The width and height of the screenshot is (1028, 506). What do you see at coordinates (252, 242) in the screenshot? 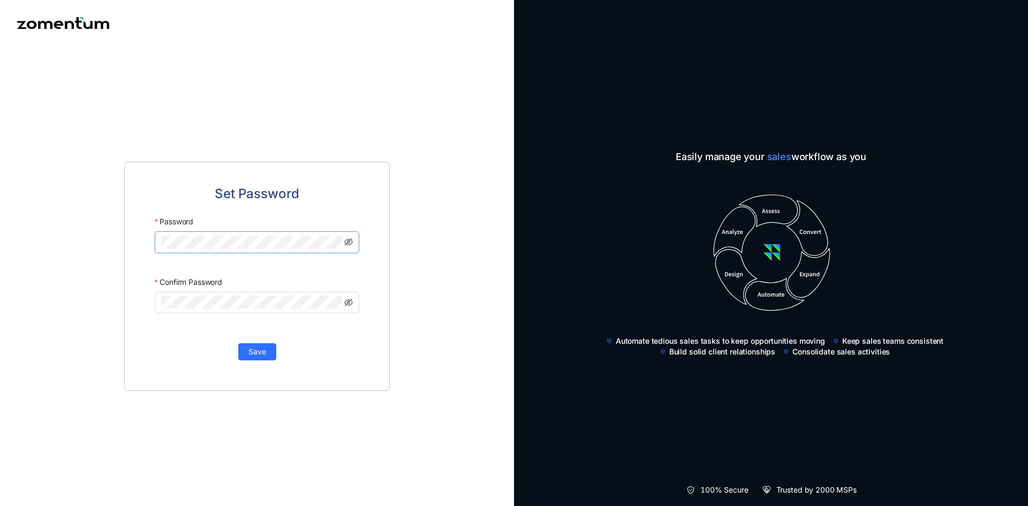
I see `input: Password` at bounding box center [252, 242].